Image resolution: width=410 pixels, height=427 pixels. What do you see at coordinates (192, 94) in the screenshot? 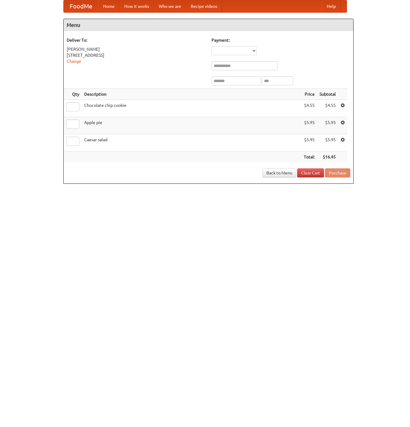
I see `th: Description` at bounding box center [192, 94].